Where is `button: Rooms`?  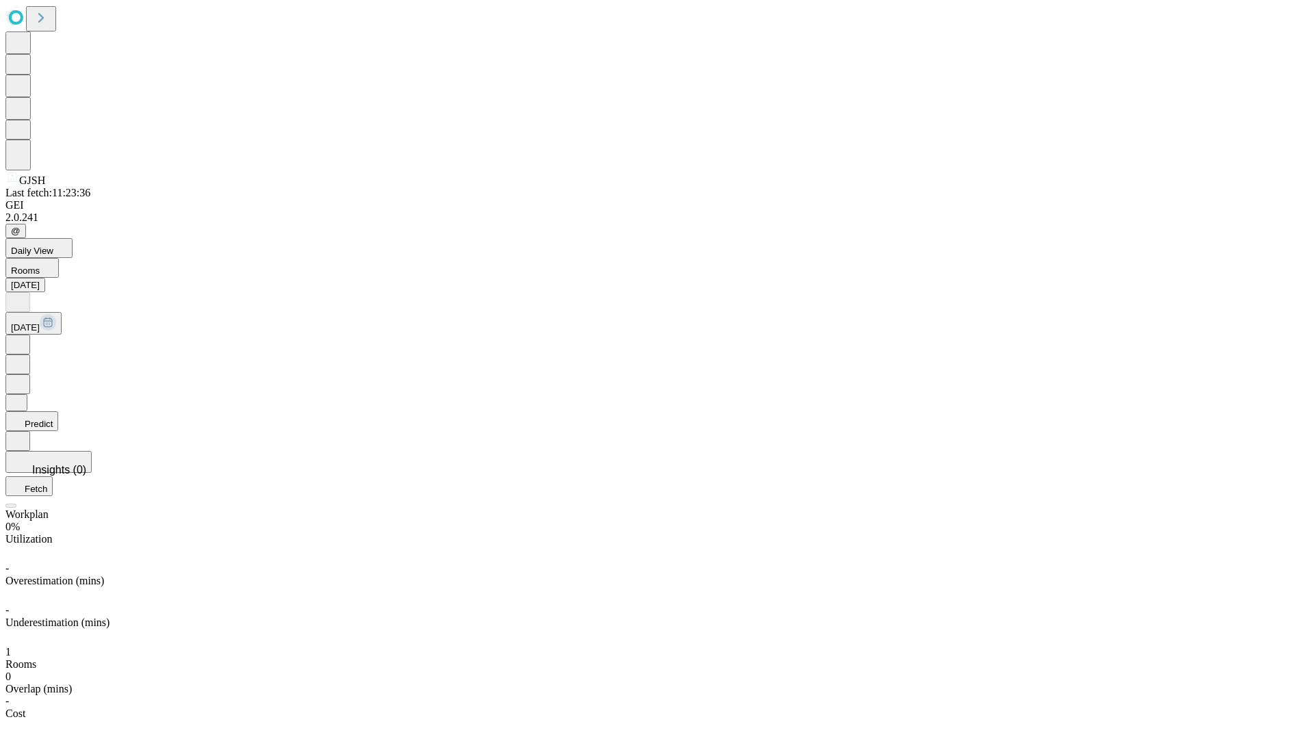 button: Rooms is located at coordinates (32, 268).